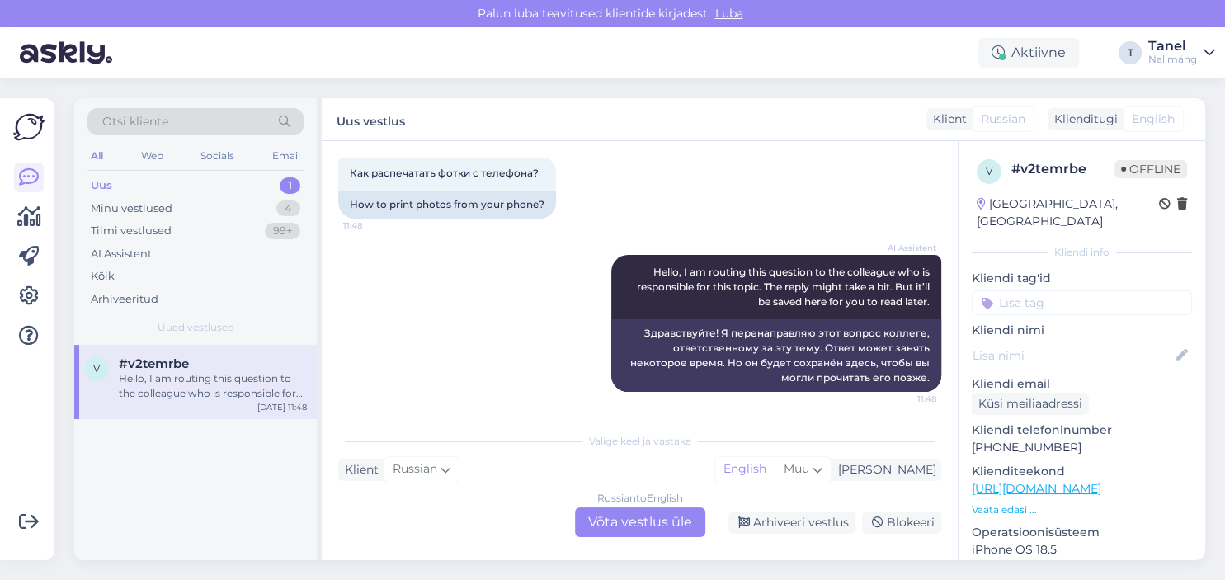 The height and width of the screenshot is (580, 1225). Describe the element at coordinates (217, 156) in the screenshot. I see `div: Socials` at that location.